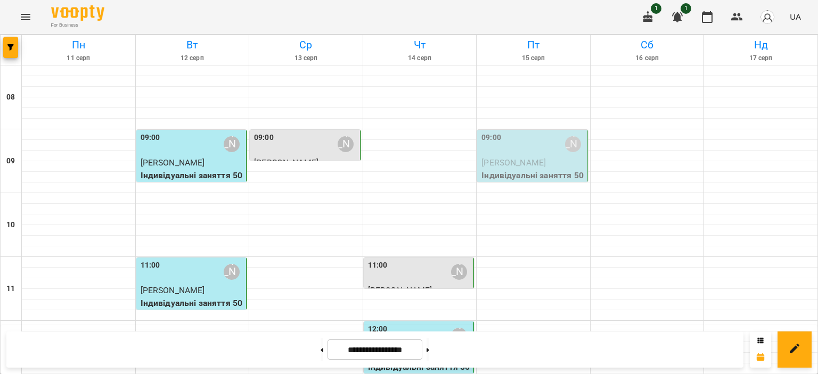  Describe the element at coordinates (767, 17) in the screenshot. I see `img: avatar_s.png` at that location.